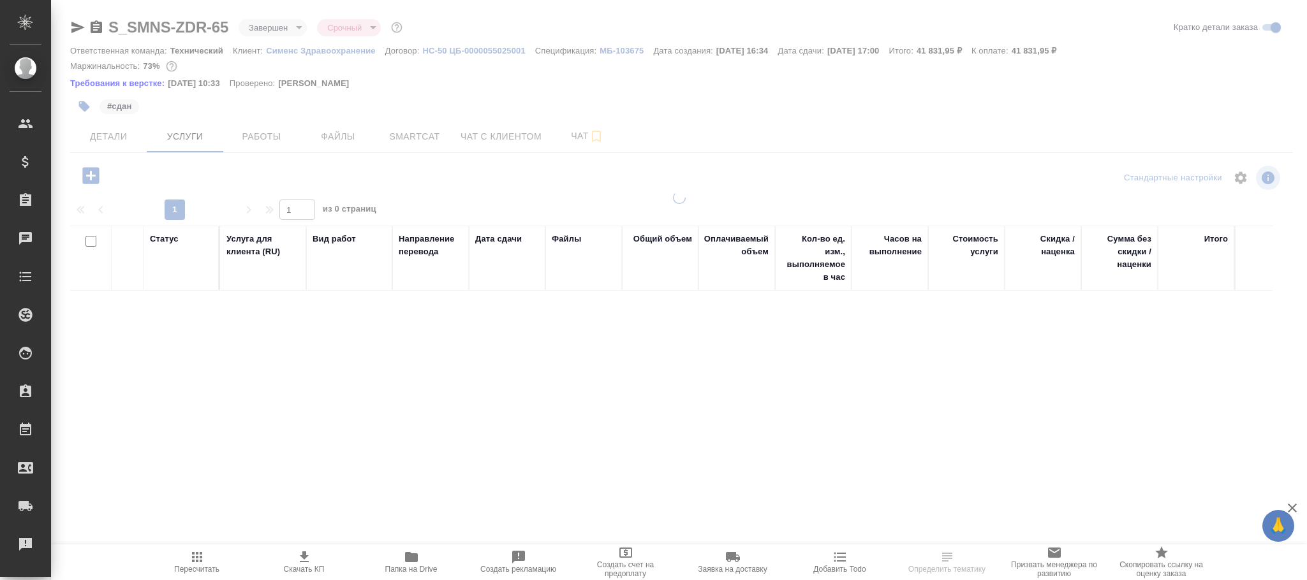 Image resolution: width=1307 pixels, height=580 pixels. I want to click on div: Скидка / наценка, so click(1043, 246).